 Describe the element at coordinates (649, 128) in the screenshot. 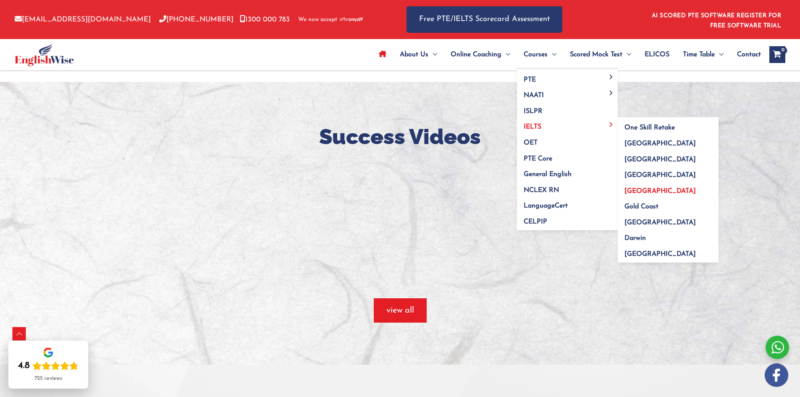

I see `span: One Skill Retake` at that location.